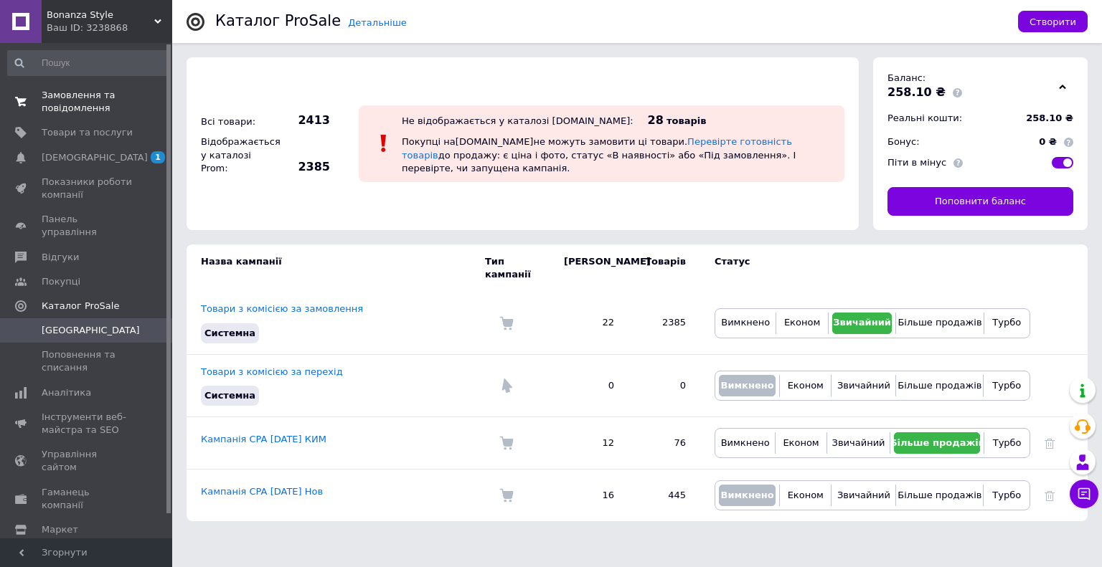 The image size is (1102, 567). What do you see at coordinates (87, 189) in the screenshot?
I see `span: Показники роботи компанії` at bounding box center [87, 189].